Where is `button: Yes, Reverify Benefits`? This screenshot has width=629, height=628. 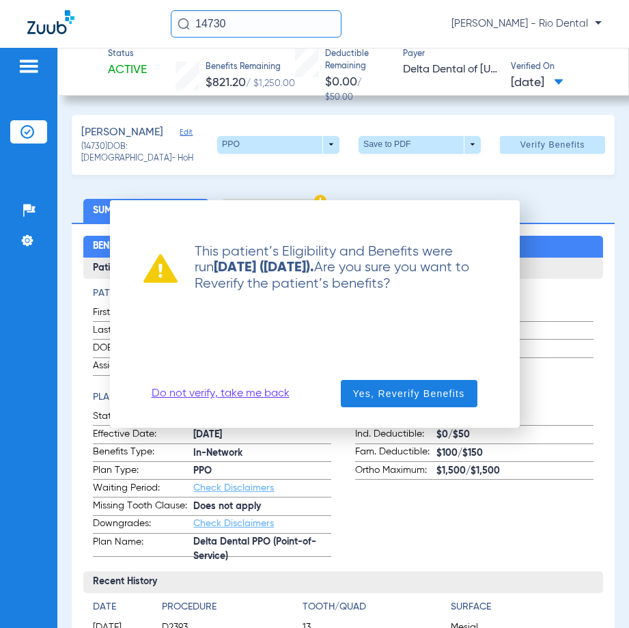 button: Yes, Reverify Benefits is located at coordinates (409, 393).